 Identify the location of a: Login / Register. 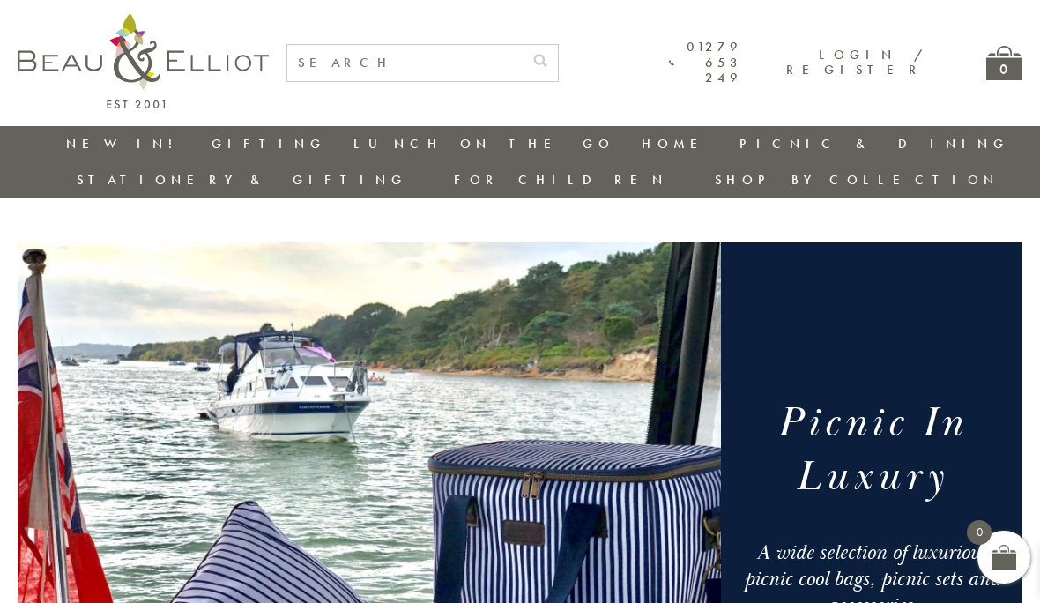
(855, 62).